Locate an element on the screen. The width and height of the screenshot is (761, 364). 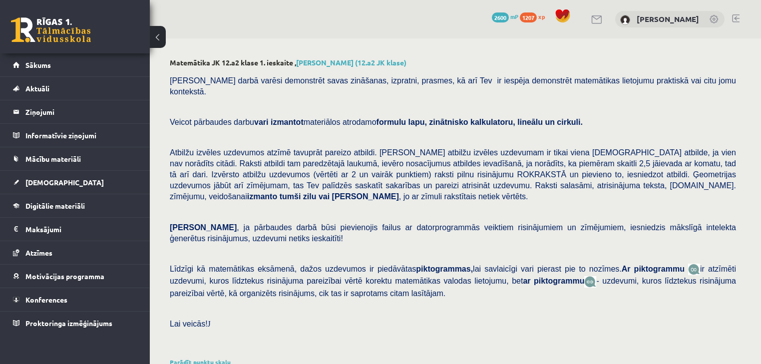
h2: Matemātika JK 12.a2 klase 1. ieskaite , is located at coordinates (455, 62).